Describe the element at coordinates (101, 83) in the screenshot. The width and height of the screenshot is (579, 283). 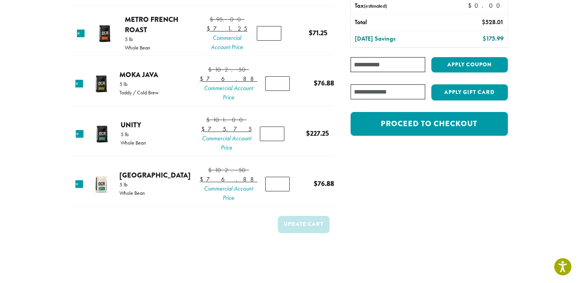
I see `img: Moka Java` at that location.